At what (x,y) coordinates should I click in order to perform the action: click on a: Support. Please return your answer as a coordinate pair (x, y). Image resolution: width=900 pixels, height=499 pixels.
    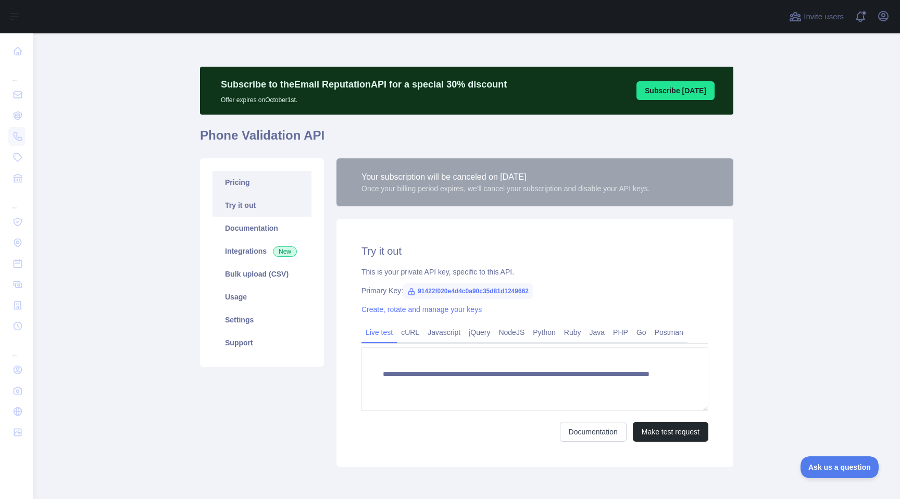
    Looking at the image, I should click on (262, 343).